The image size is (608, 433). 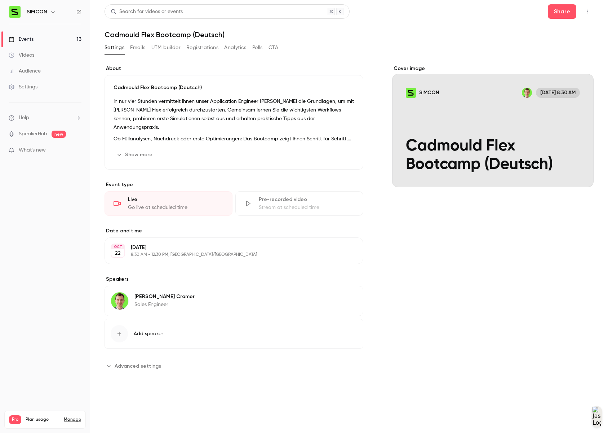 What do you see at coordinates (306, 207) in the screenshot?
I see `div: Stream at scheduled time` at bounding box center [306, 207].